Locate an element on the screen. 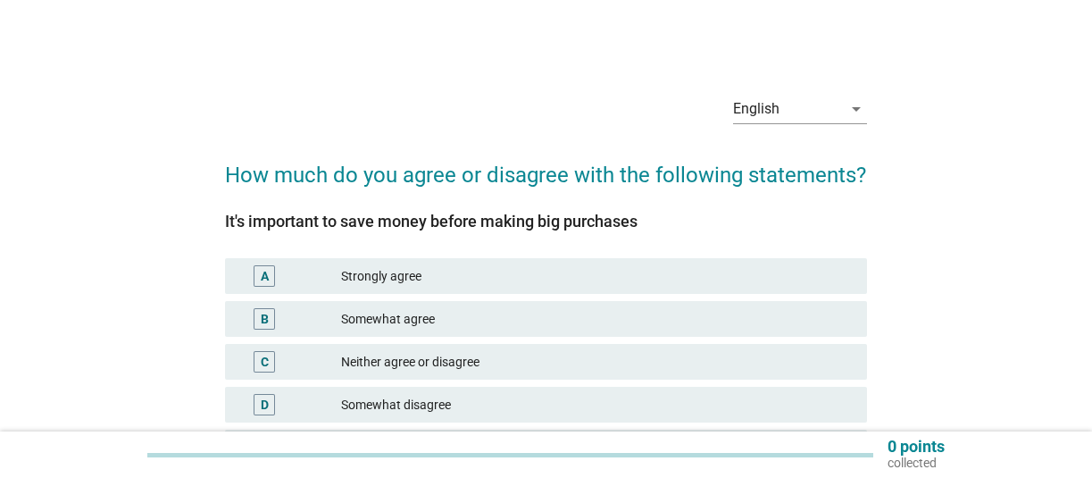 Image resolution: width=1092 pixels, height=478 pixels. div: A is located at coordinates (264, 276).